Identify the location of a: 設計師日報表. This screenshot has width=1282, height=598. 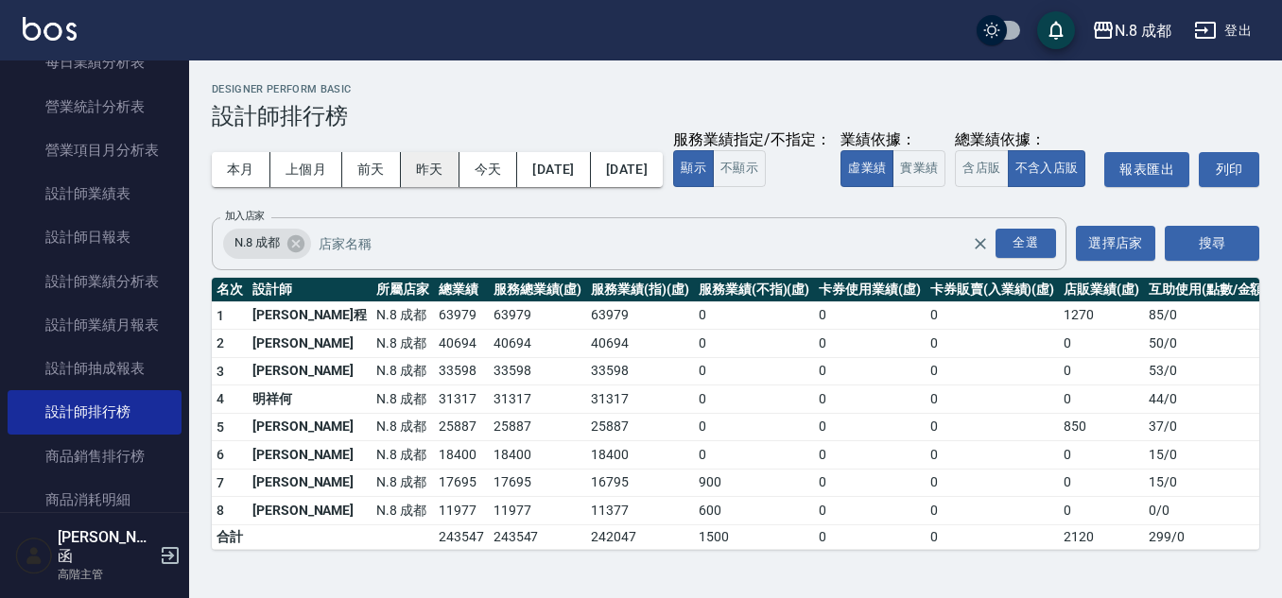
(95, 237).